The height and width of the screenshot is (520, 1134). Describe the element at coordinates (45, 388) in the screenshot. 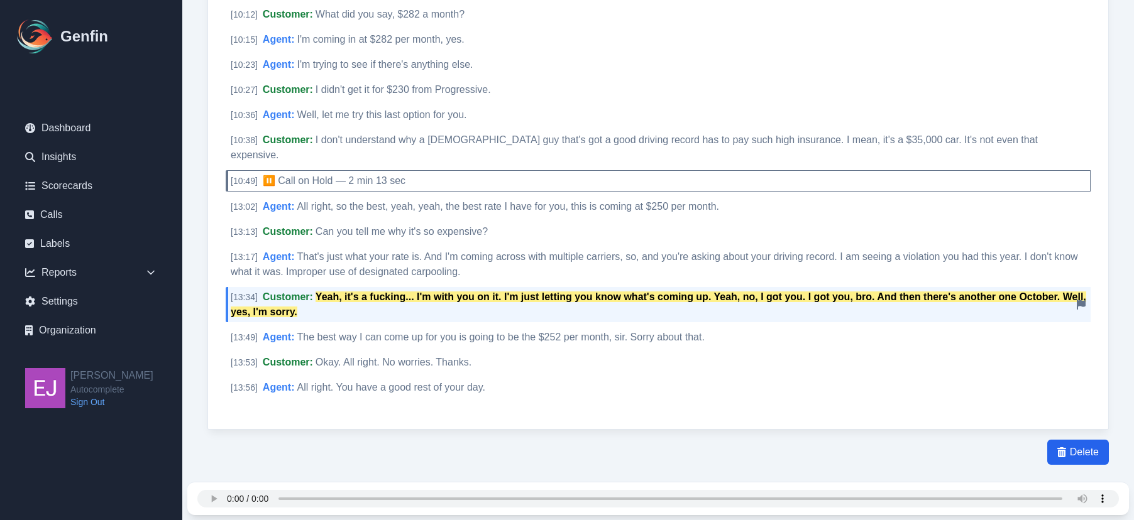

I see `img: EJ Palo` at that location.